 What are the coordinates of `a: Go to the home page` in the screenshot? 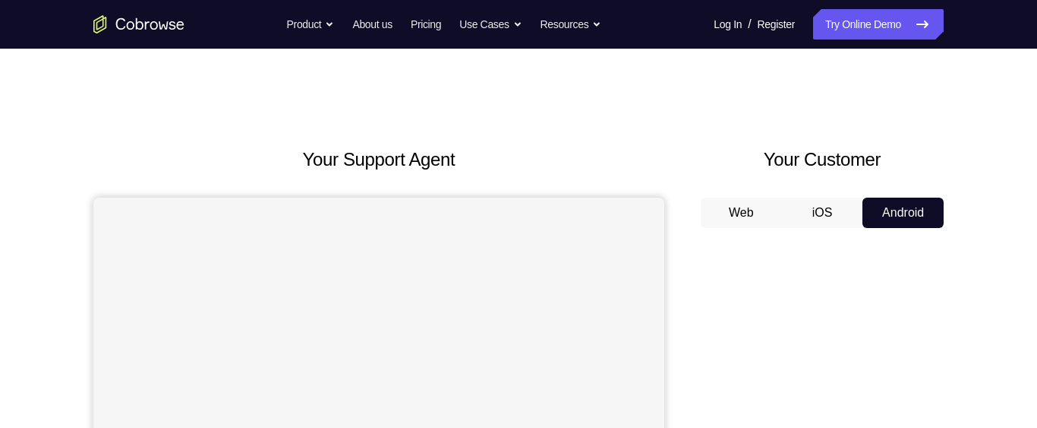 It's located at (139, 24).